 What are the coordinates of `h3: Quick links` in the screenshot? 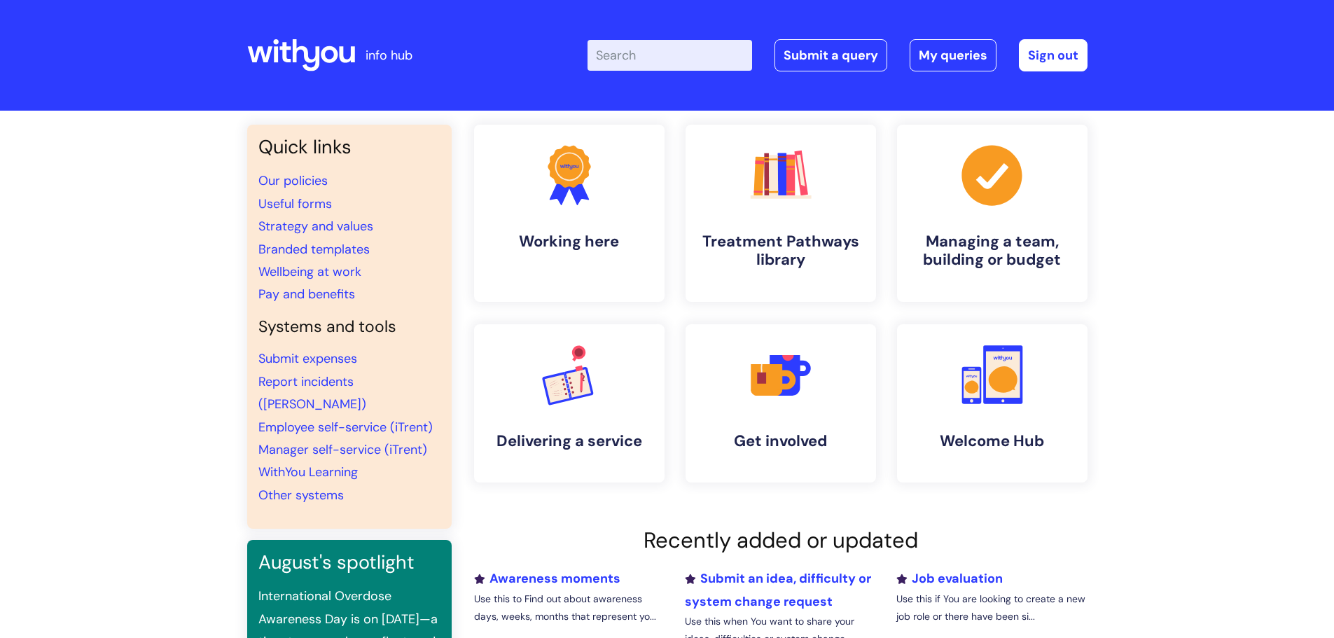 It's located at (350, 147).